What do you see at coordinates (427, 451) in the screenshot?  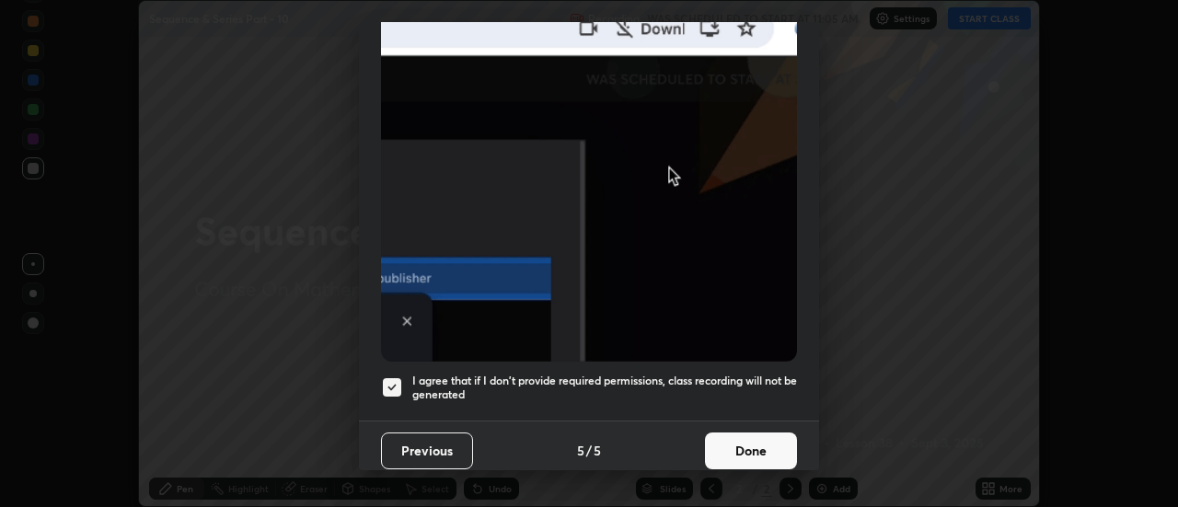 I see `button: Previous` at bounding box center [427, 451].